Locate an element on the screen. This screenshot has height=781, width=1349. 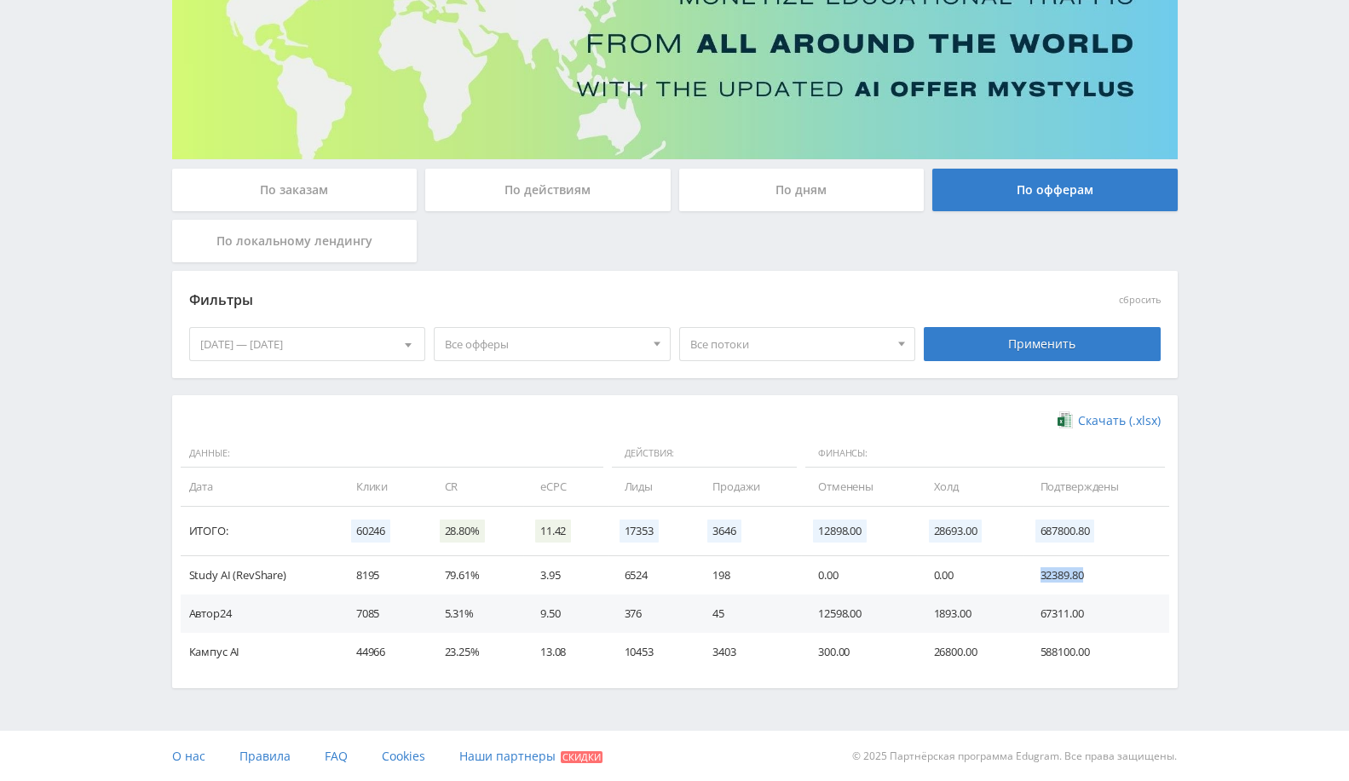
button: сбросить is located at coordinates (1139, 300).